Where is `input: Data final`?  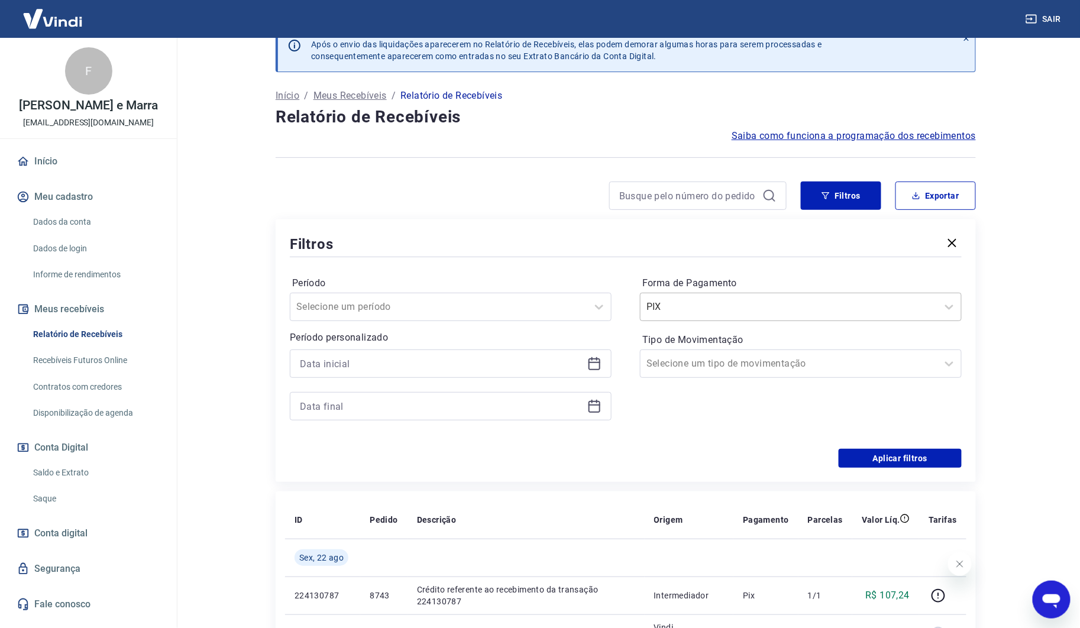 input: Data final is located at coordinates (441, 406).